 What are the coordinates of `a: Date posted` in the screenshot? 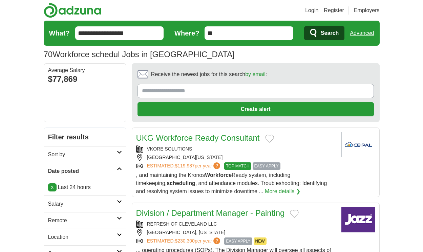 It's located at (85, 171).